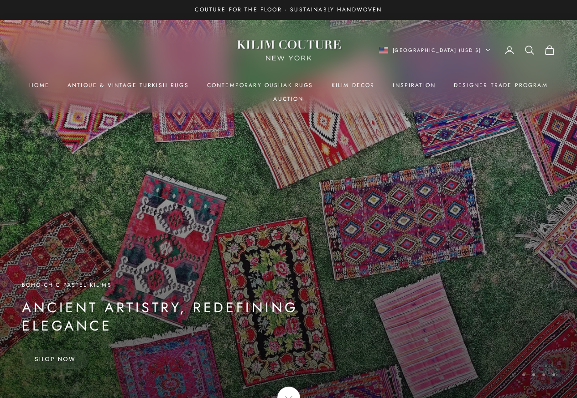 This screenshot has height=398, width=577. I want to click on a: Designer Trade Program, so click(501, 85).